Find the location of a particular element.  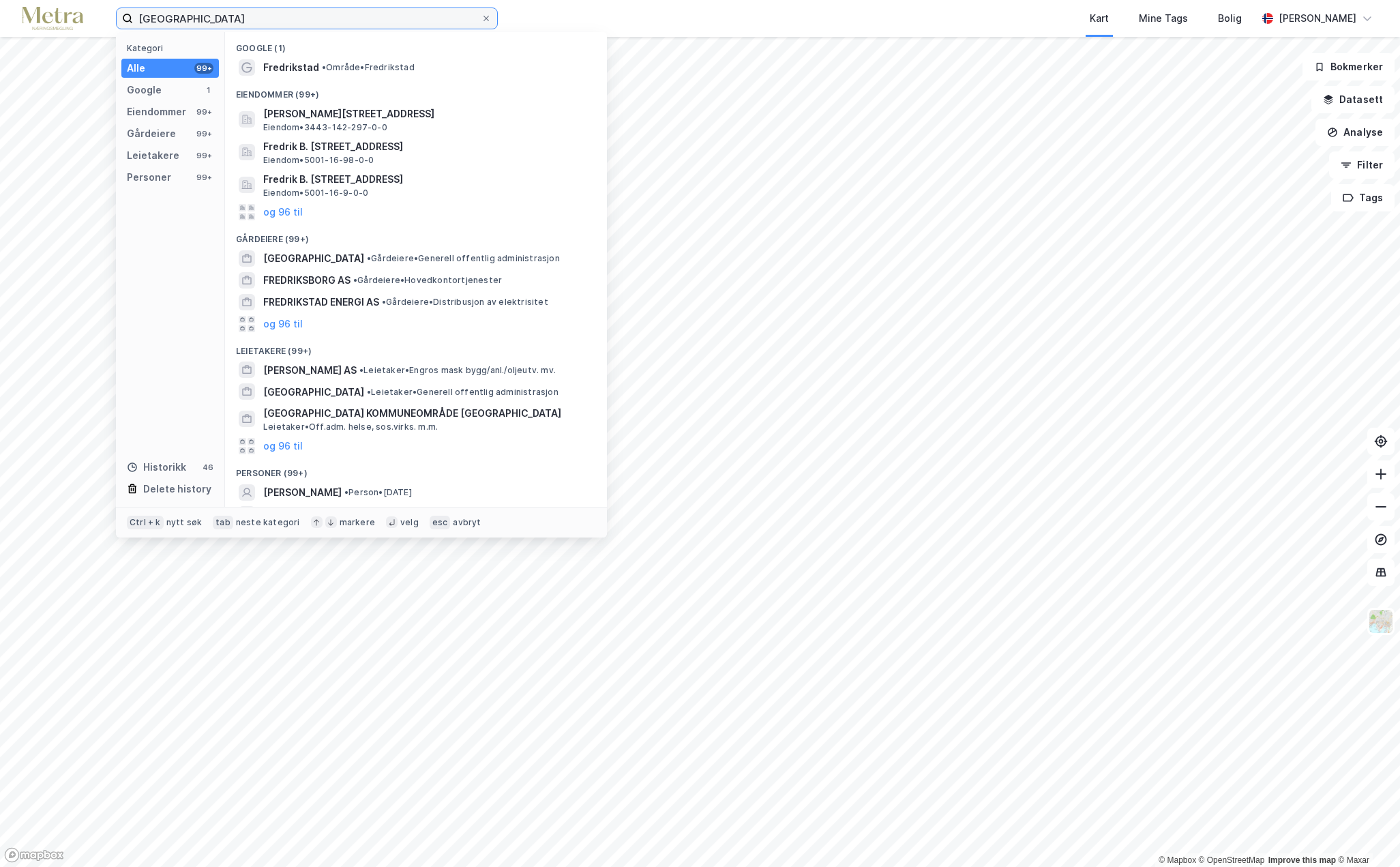

button: Datasett is located at coordinates (1353, 99).